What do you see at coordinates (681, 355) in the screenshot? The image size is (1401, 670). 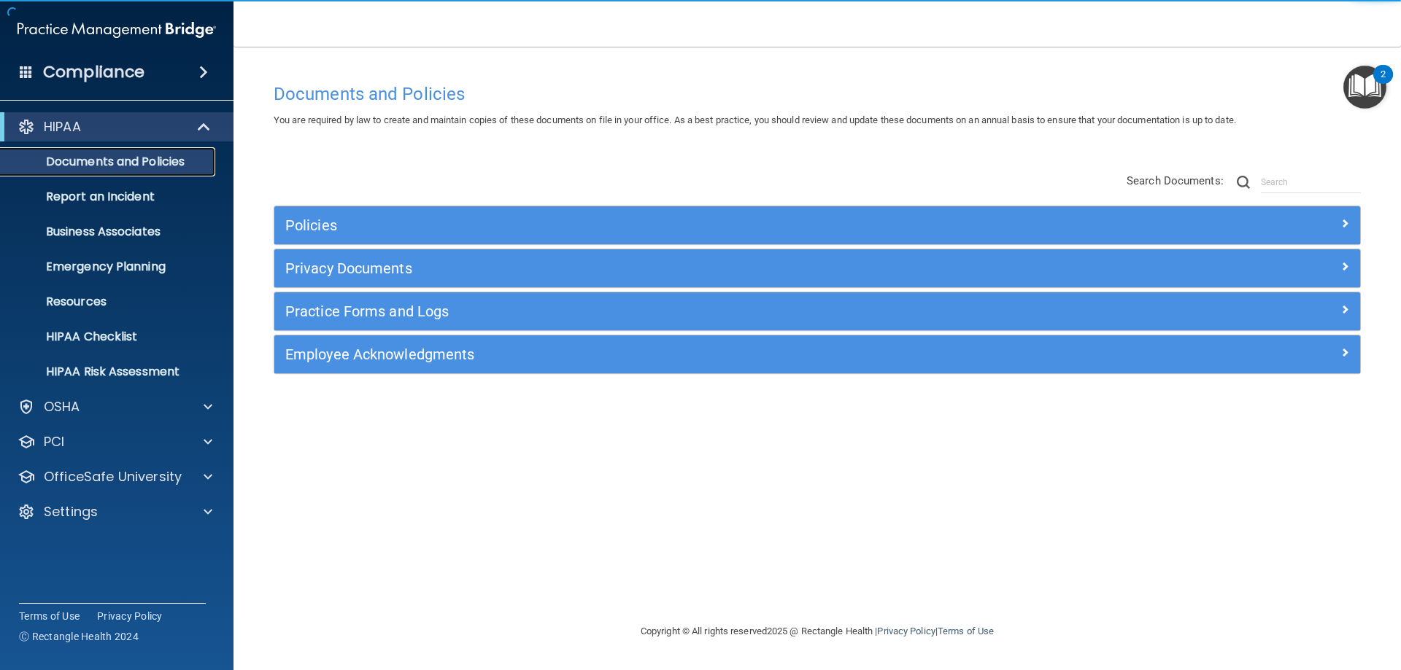 I see `h5: Employee Acknowledgments` at bounding box center [681, 355].